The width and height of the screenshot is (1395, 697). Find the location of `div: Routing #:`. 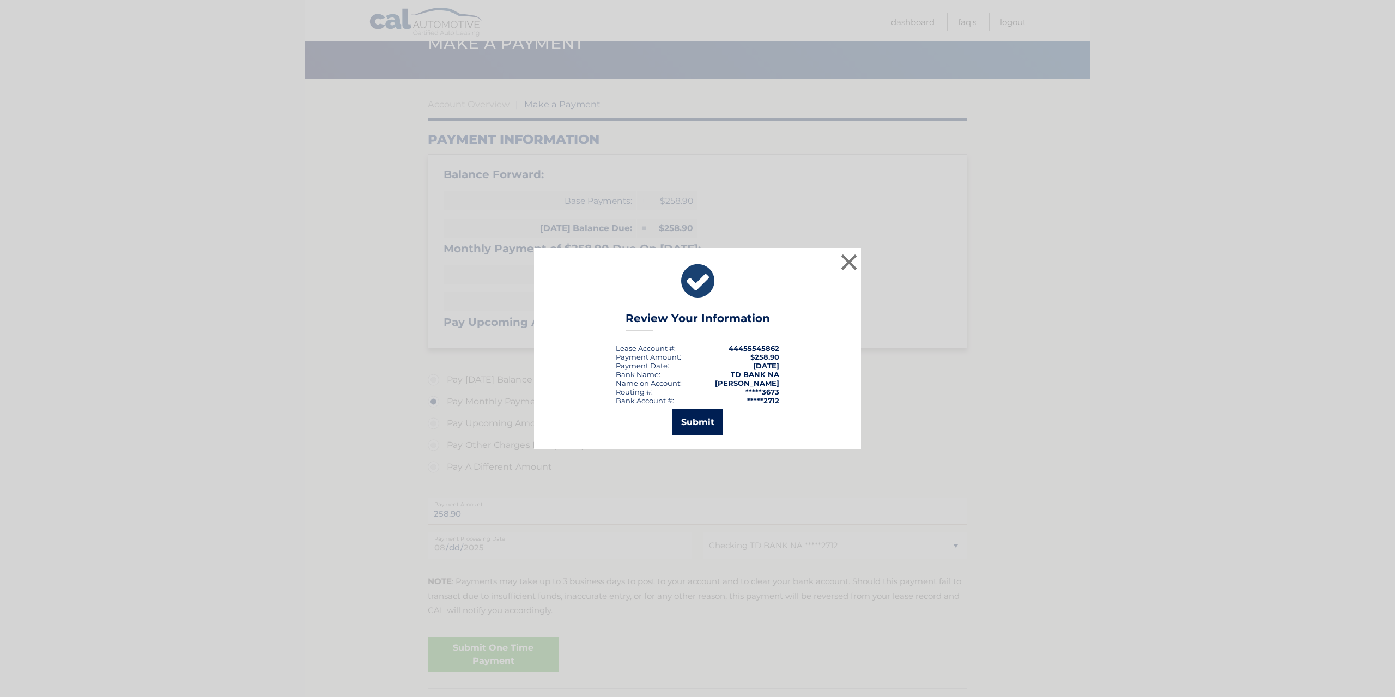

div: Routing #: is located at coordinates (634, 392).